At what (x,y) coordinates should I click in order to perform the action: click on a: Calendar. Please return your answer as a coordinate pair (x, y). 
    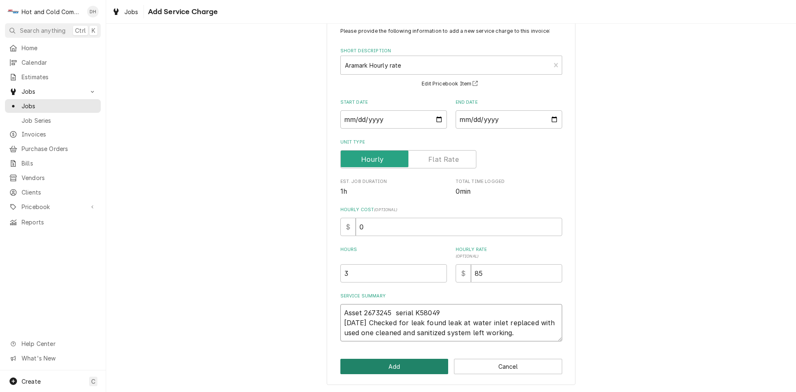
    Looking at the image, I should click on (53, 62).